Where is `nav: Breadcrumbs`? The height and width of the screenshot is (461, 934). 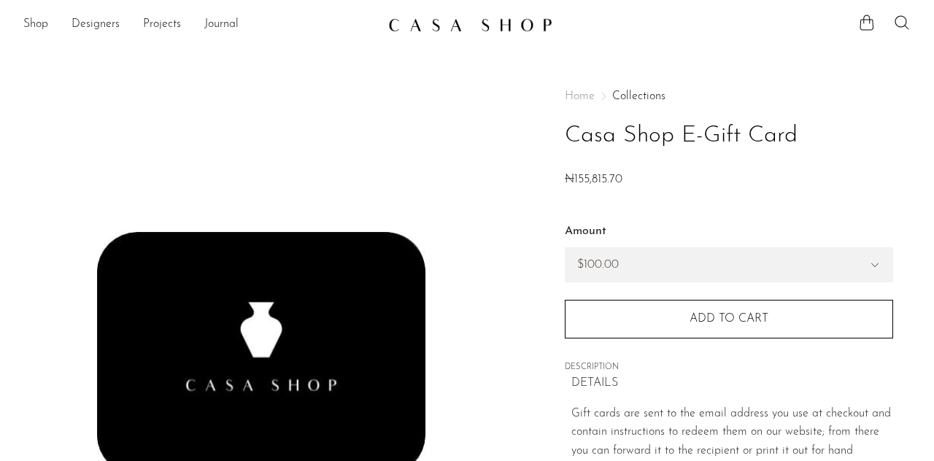 nav: Breadcrumbs is located at coordinates (729, 96).